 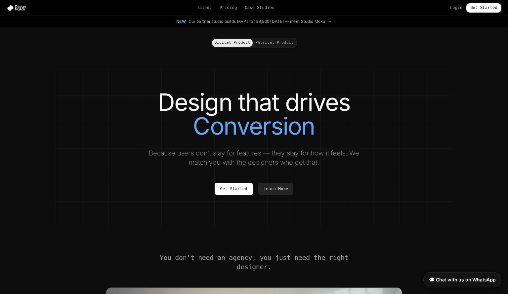 I want to click on a: 💬 Chat with us on WhatsApp, so click(x=462, y=280).